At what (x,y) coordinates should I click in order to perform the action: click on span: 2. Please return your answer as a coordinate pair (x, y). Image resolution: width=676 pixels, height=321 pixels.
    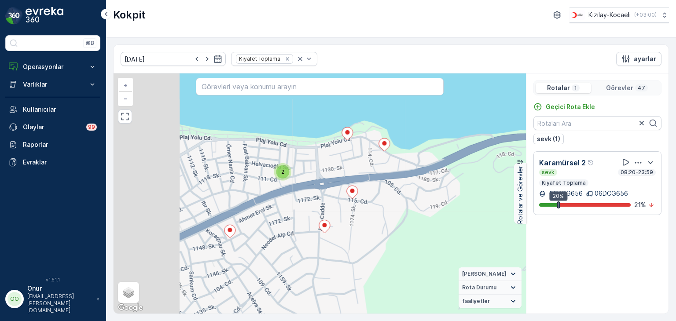
    Looking at the image, I should click on (283, 172).